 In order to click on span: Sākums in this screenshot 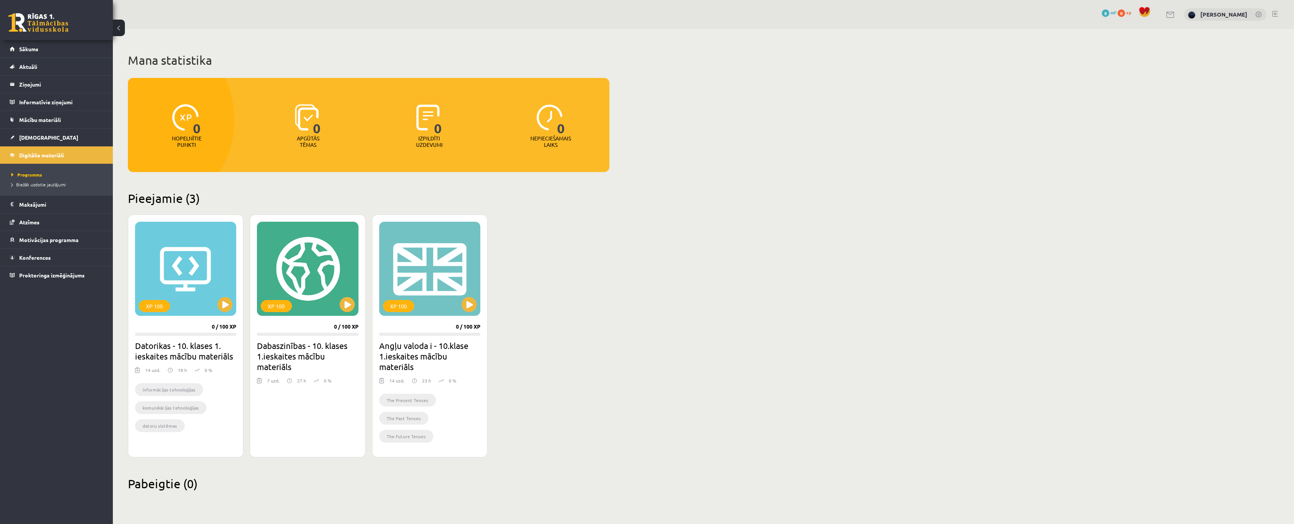, I will do `click(29, 49)`.